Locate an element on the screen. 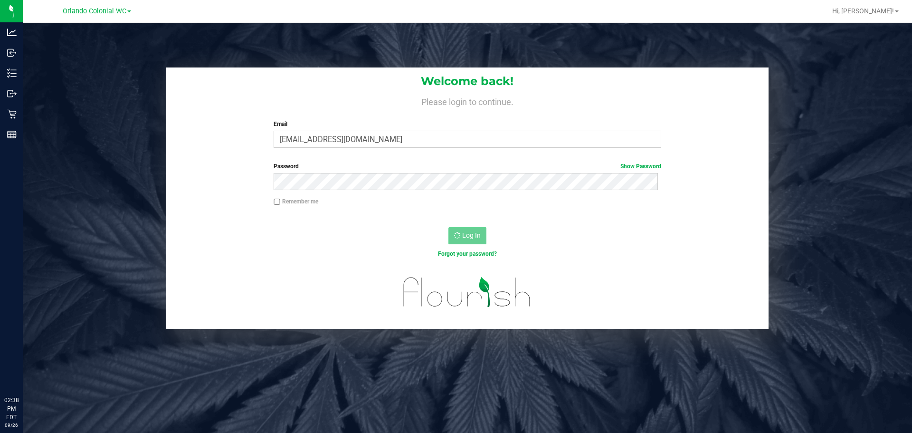  inline-svg: Inventory is located at coordinates (12, 73).